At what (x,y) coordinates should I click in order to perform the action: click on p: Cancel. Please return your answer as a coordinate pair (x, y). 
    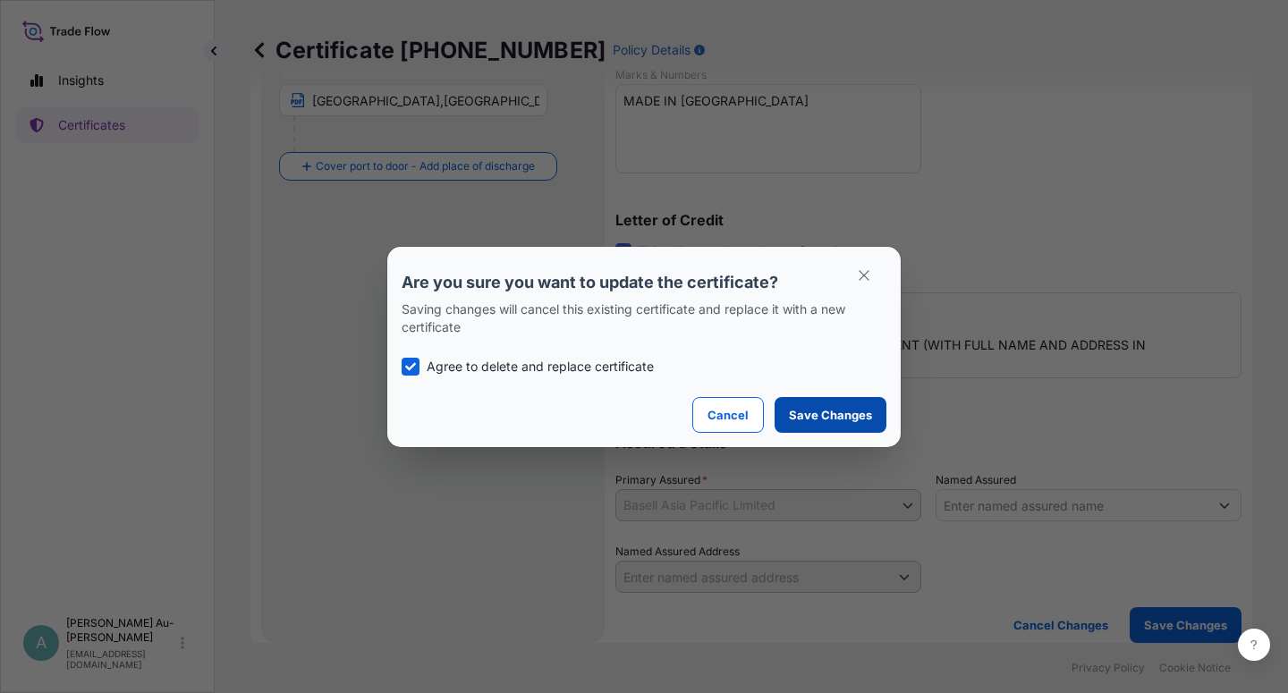
    Looking at the image, I should click on (728, 415).